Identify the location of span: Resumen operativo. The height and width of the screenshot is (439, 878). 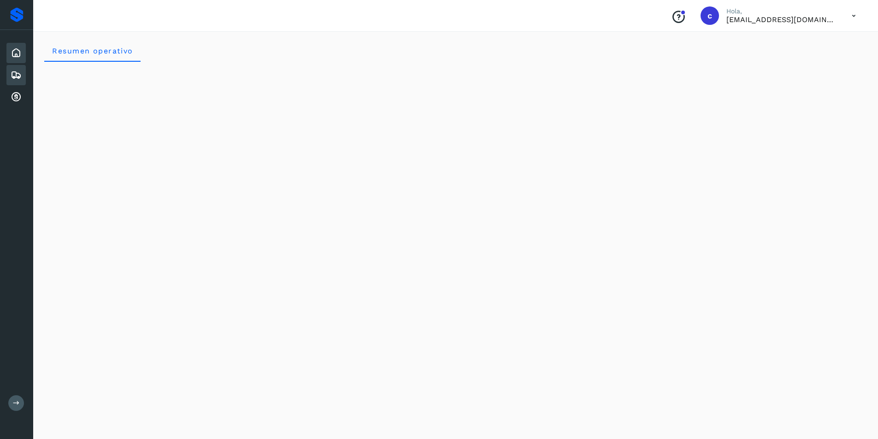
(92, 51).